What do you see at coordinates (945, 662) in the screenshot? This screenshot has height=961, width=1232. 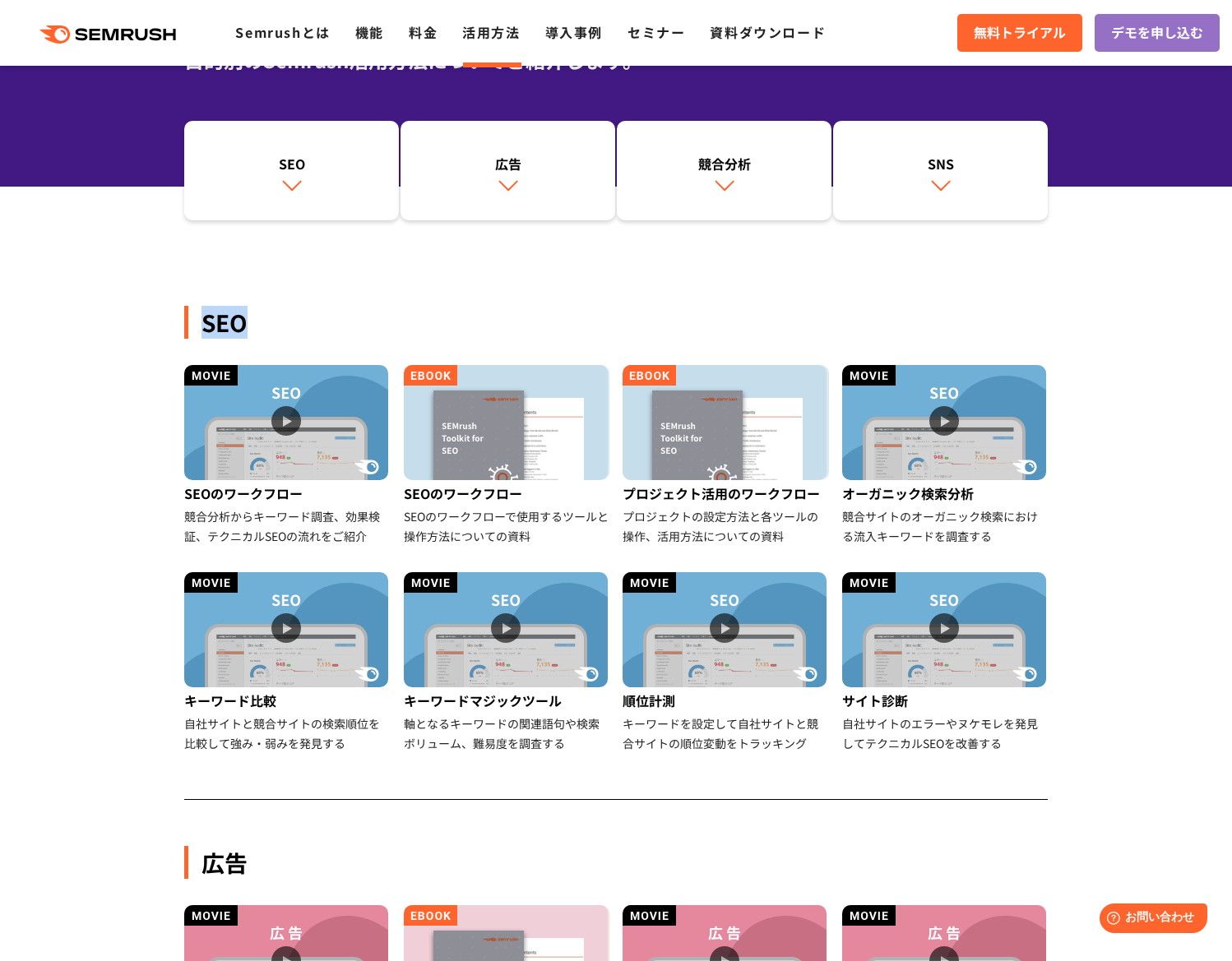 I see `a: サイト診断 自社サイトのエラーやヌケモレを発見してテクニカルSEOを改善する` at bounding box center [945, 662].